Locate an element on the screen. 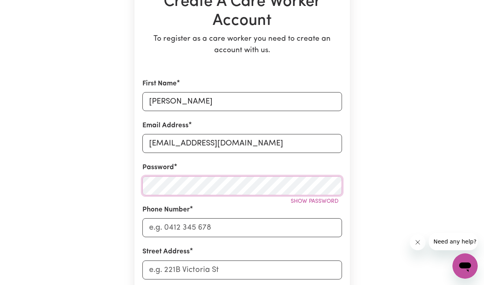 Image resolution: width=484 pixels, height=285 pixels. span: Show password is located at coordinates (315, 201).